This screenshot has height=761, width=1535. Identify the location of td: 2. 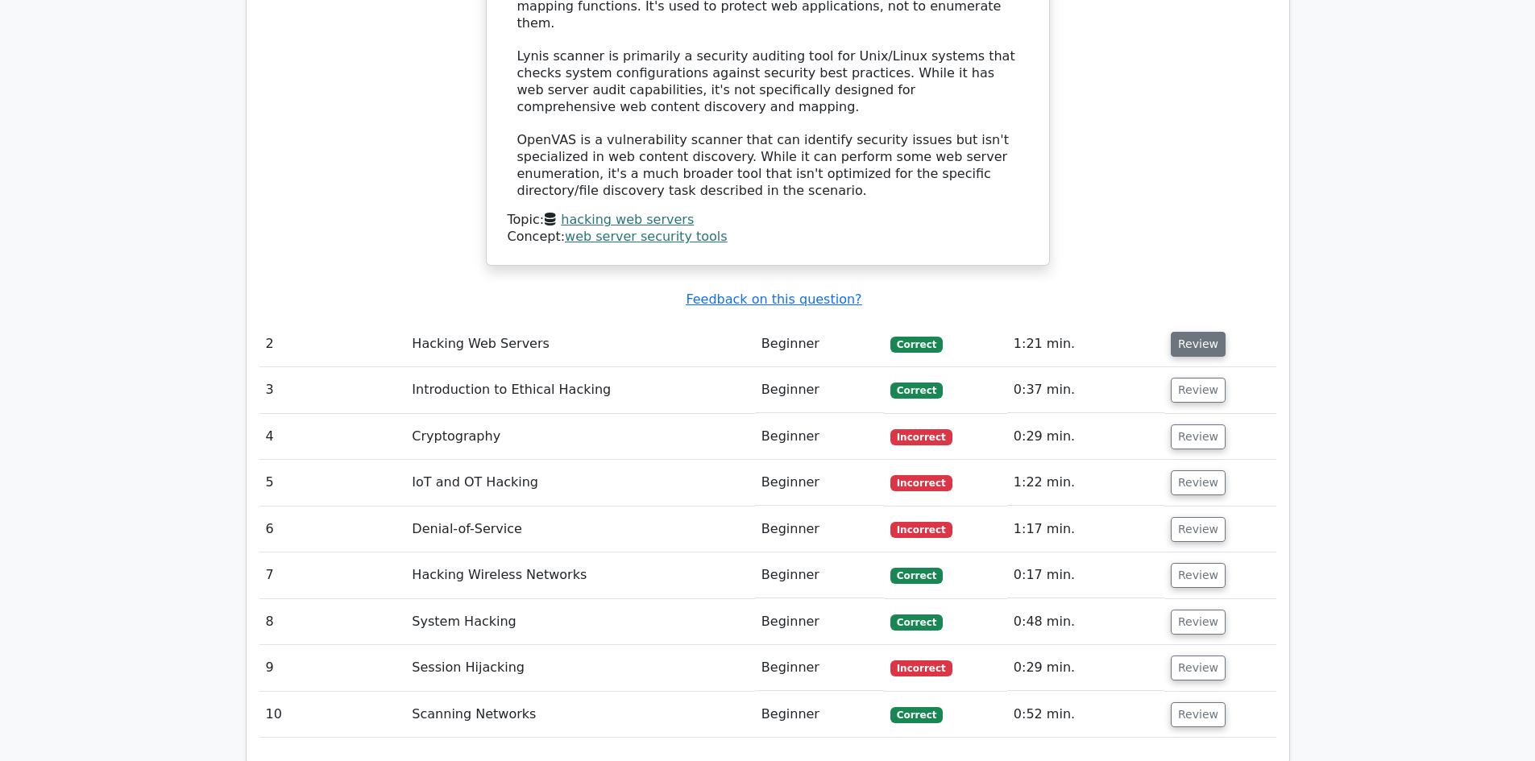
(333, 344).